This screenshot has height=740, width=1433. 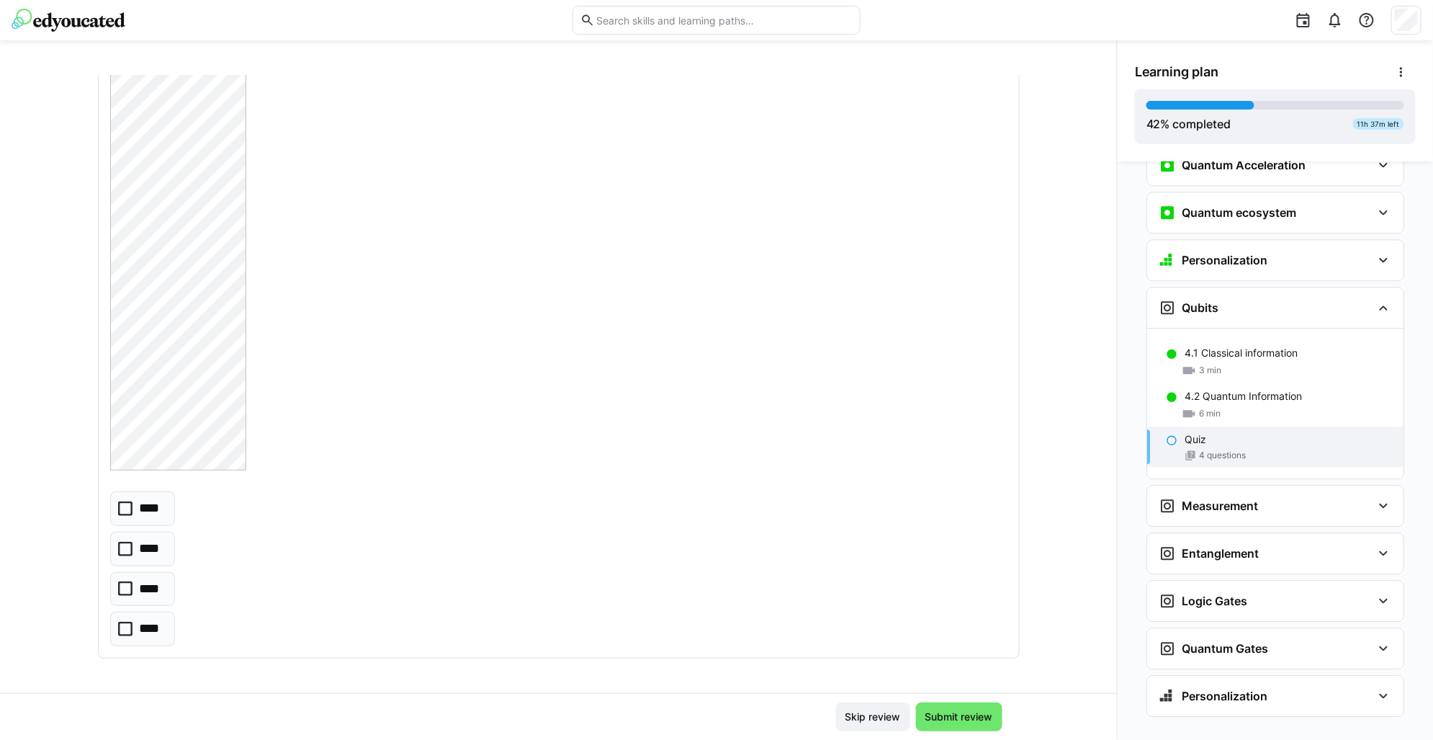 What do you see at coordinates (1220, 553) in the screenshot?
I see `h3: Entanglement` at bounding box center [1220, 553].